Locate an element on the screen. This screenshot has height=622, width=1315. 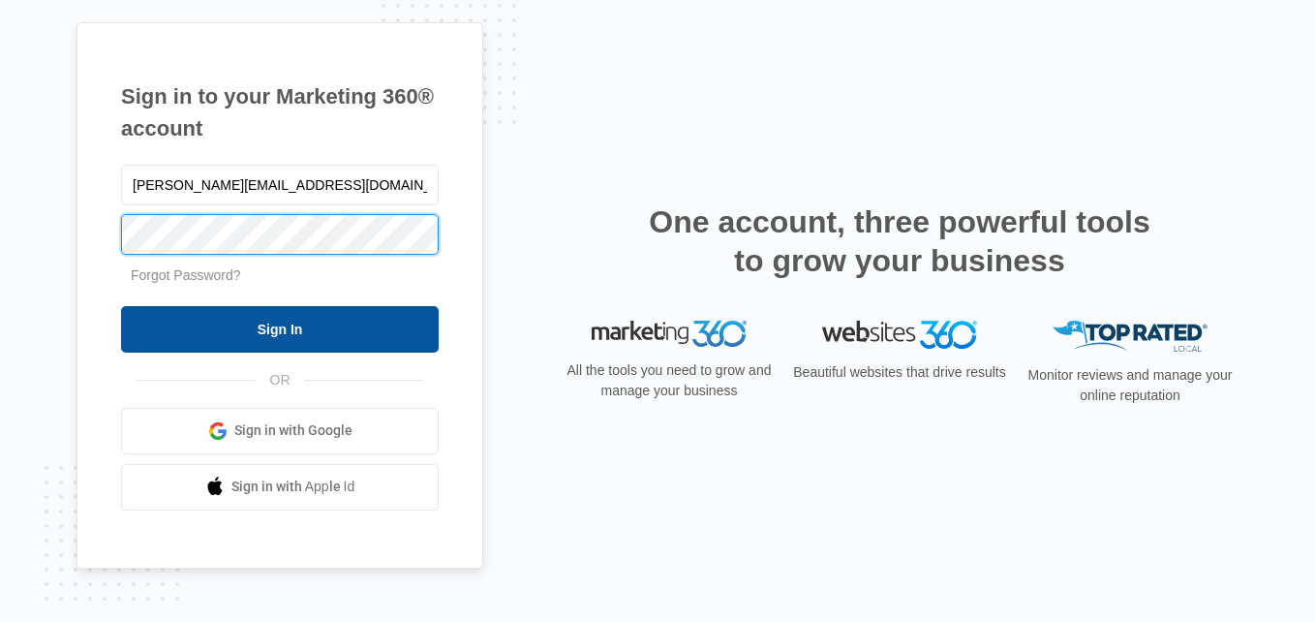
h1: Sign in to your Marketing 360® account is located at coordinates (280, 112).